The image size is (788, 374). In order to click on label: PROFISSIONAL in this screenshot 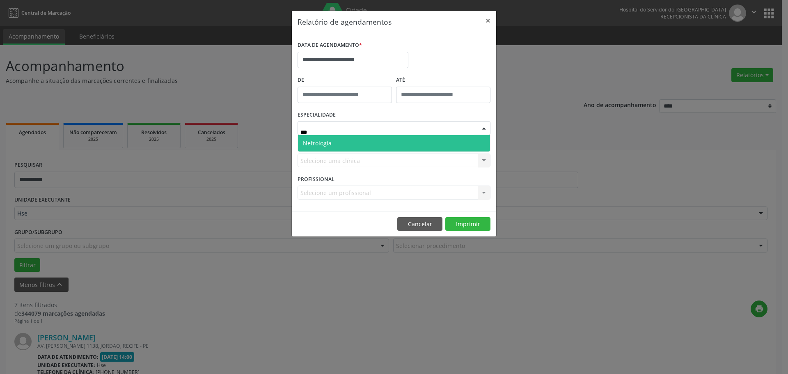, I will do `click(316, 179)`.